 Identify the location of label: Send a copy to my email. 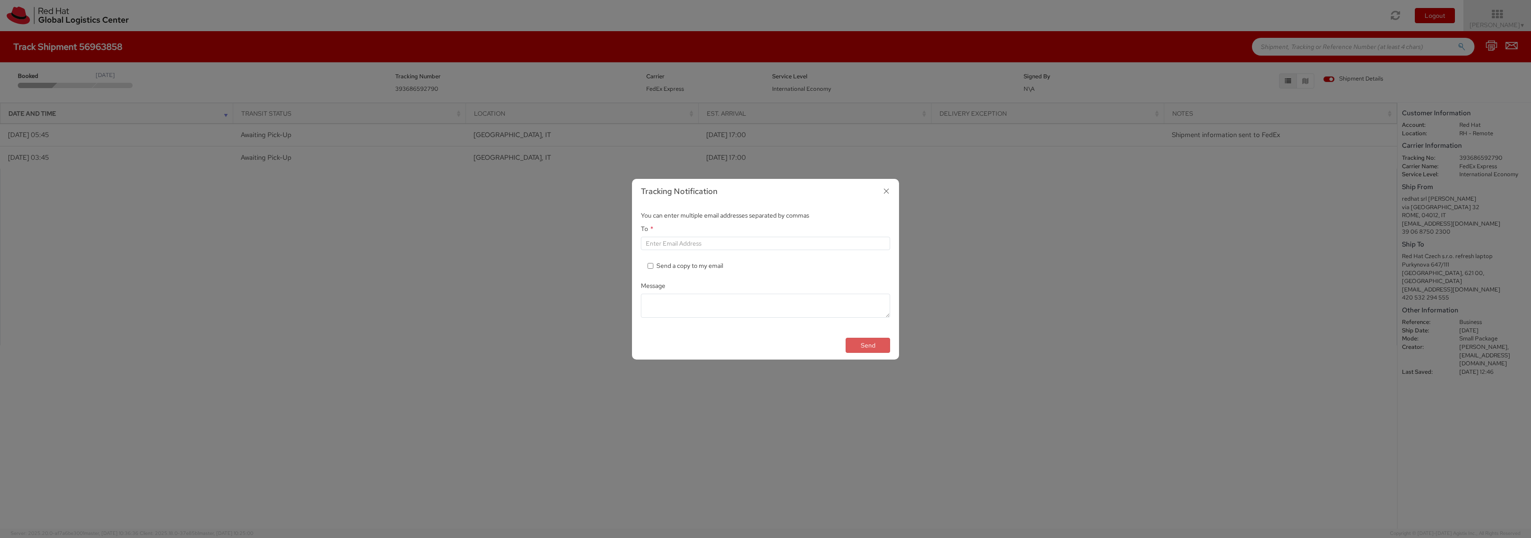
(686, 266).